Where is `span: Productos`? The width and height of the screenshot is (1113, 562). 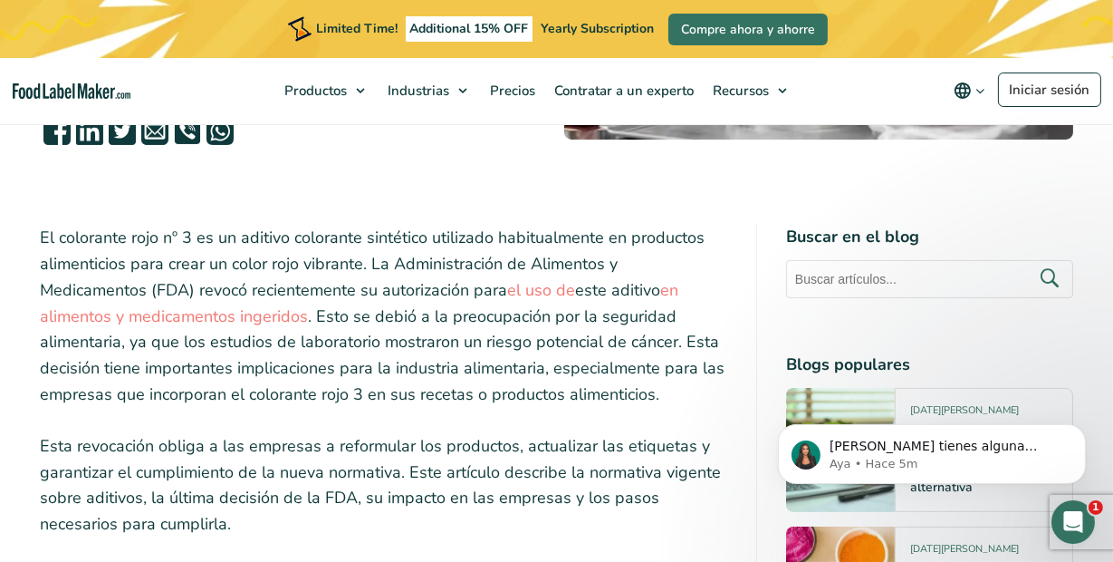
span: Productos is located at coordinates (313, 91).